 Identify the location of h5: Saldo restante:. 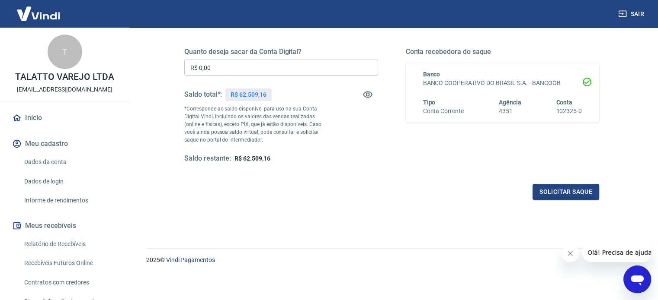
(208, 159).